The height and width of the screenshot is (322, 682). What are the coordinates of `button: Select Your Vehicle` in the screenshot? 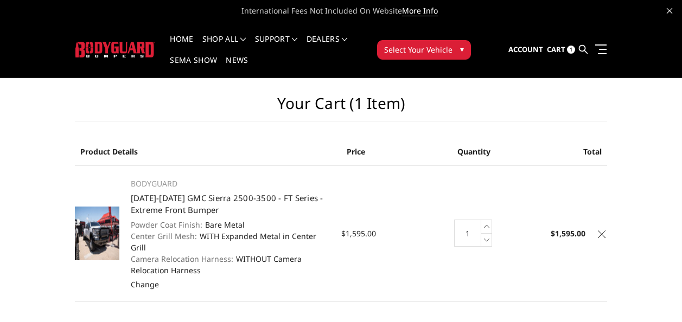 It's located at (424, 50).